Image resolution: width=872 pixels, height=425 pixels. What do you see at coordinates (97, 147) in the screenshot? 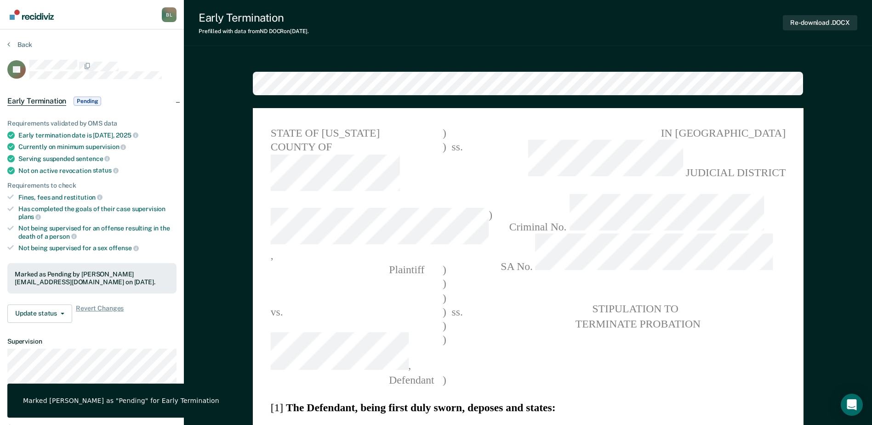
I see `div: Currently on minimum` at bounding box center [97, 147].